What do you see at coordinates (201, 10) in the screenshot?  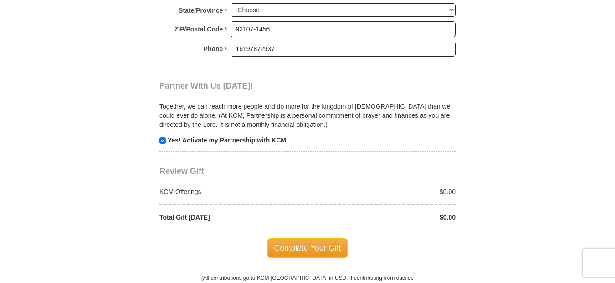 I see `strong: State/Province` at bounding box center [201, 10].